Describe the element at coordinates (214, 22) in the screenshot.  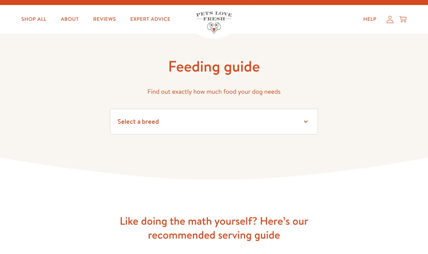
I see `img: Pets Love Fresh` at that location.